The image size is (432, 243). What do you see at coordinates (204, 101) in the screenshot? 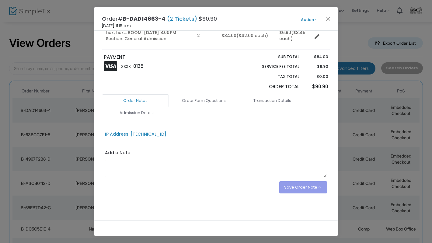
I see `a: Order Form Questions` at bounding box center [204, 101].